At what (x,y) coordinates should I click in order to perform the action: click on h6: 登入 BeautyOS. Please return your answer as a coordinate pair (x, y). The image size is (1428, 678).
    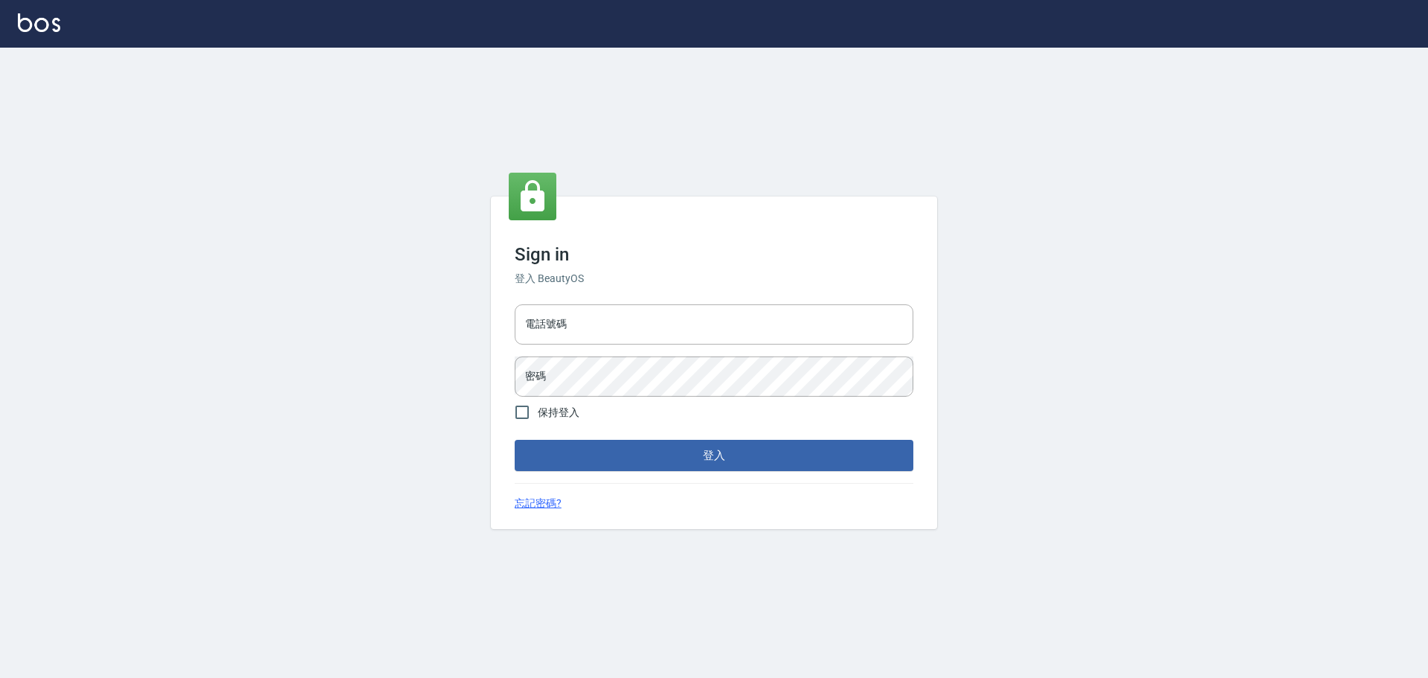
    Looking at the image, I should click on (714, 278).